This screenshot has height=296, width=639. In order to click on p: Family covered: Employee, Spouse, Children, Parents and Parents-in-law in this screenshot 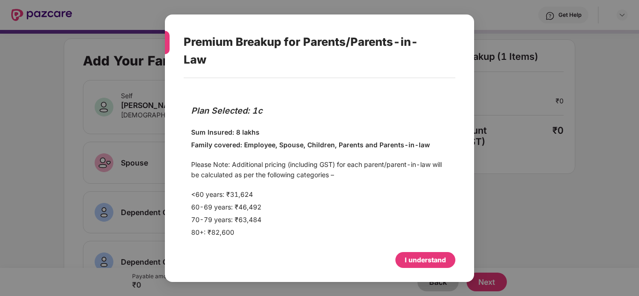, I will do `click(319, 145)`.